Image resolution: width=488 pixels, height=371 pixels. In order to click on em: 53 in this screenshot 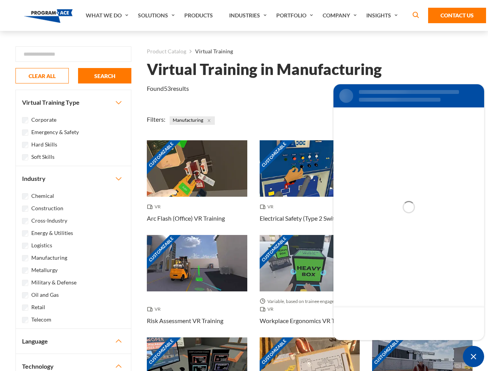, I will do `click(167, 88)`.